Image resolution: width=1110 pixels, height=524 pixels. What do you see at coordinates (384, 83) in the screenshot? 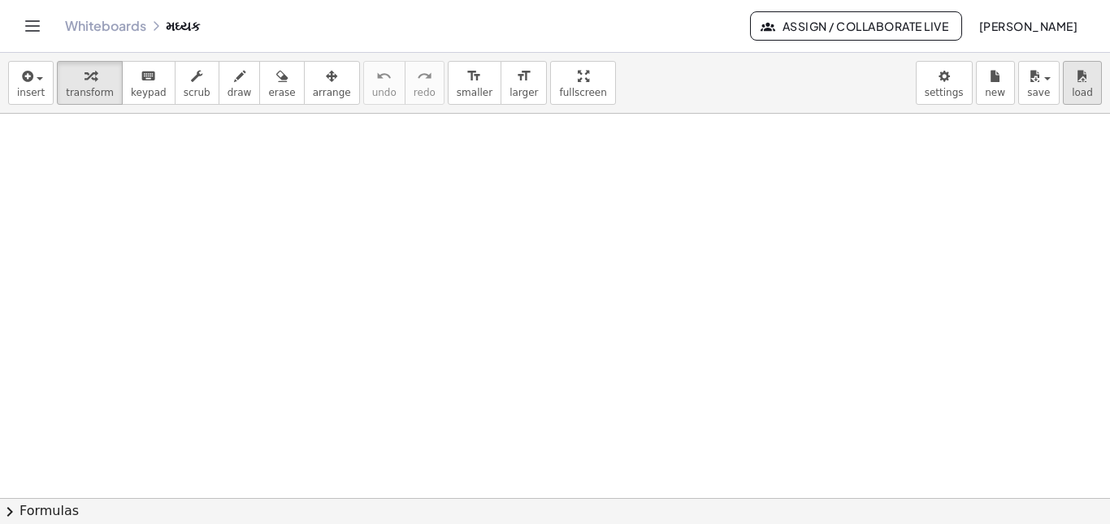
I see `button: undoundo` at bounding box center [384, 83].